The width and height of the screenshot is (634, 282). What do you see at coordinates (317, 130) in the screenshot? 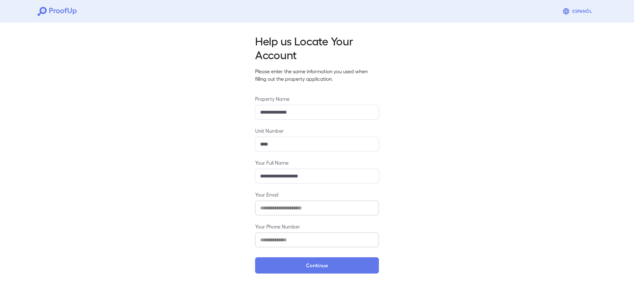
I see `label: Unit Number` at bounding box center [317, 130].